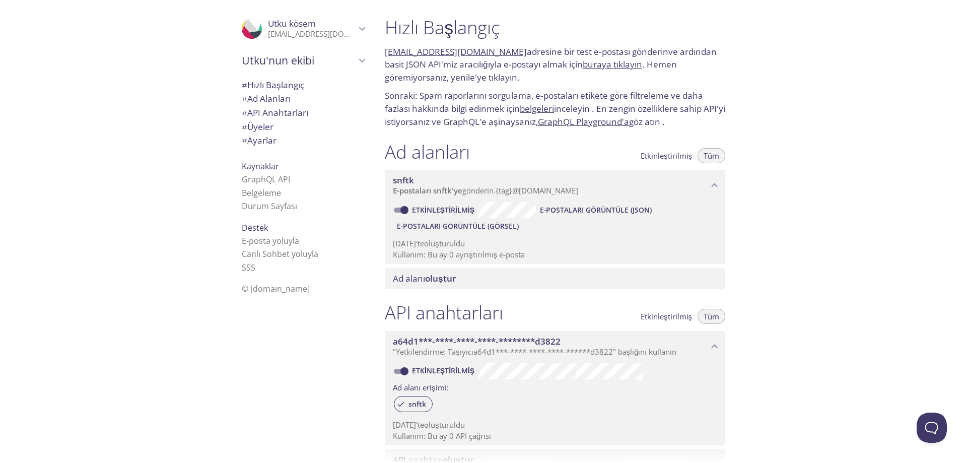 This screenshot has width=967, height=463. What do you see at coordinates (612, 64) in the screenshot?
I see `font: buraya tıklayın` at bounding box center [612, 64].